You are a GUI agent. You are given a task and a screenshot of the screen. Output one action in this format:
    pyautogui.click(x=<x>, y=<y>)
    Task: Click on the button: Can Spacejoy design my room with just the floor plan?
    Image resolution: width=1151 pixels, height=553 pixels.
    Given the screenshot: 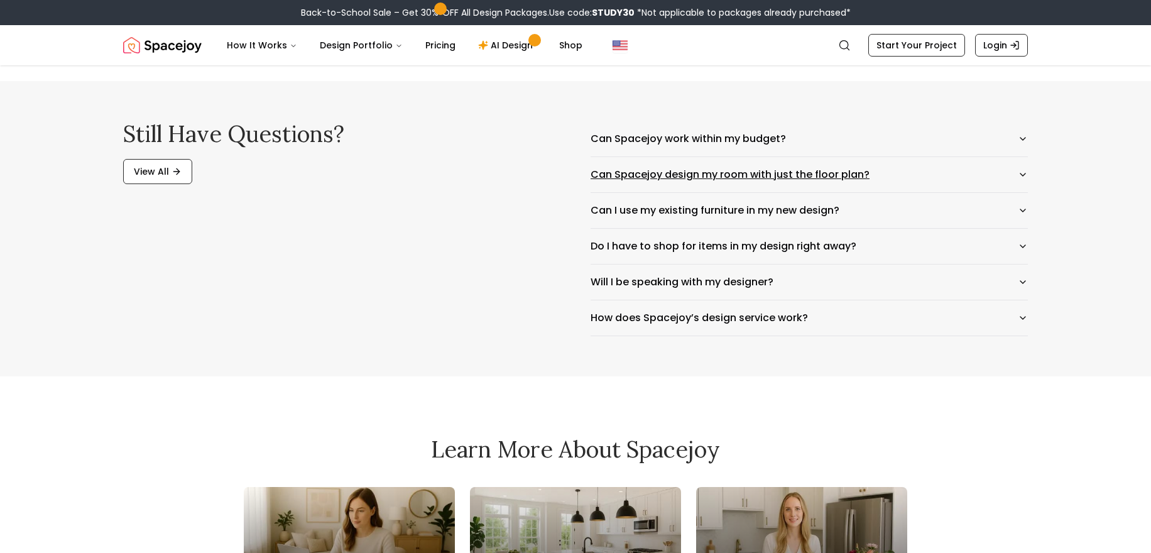 What is the action you would take?
    pyautogui.click(x=809, y=175)
    